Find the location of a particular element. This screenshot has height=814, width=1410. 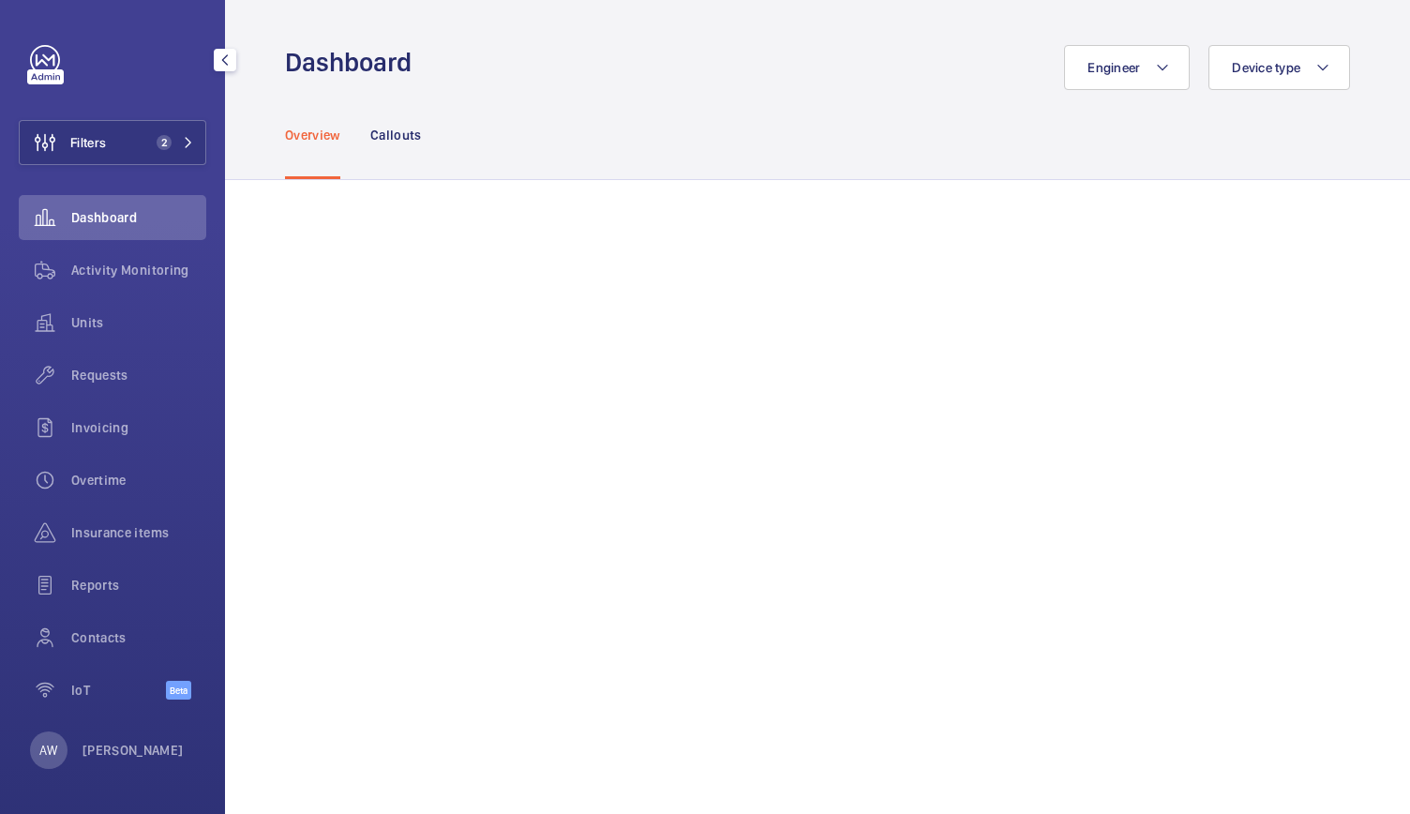

button: Filters2 is located at coordinates (113, 143).